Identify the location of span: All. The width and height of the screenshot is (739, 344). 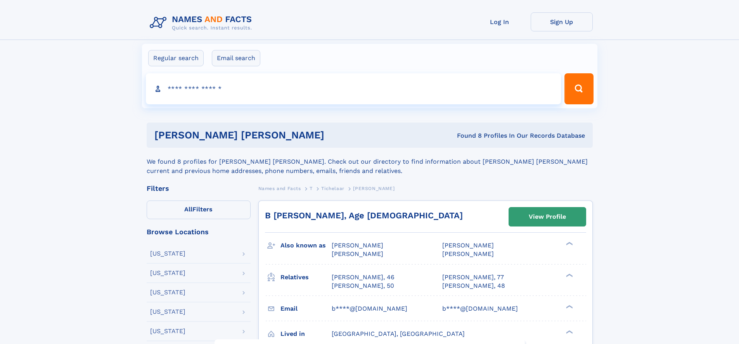
(188, 209).